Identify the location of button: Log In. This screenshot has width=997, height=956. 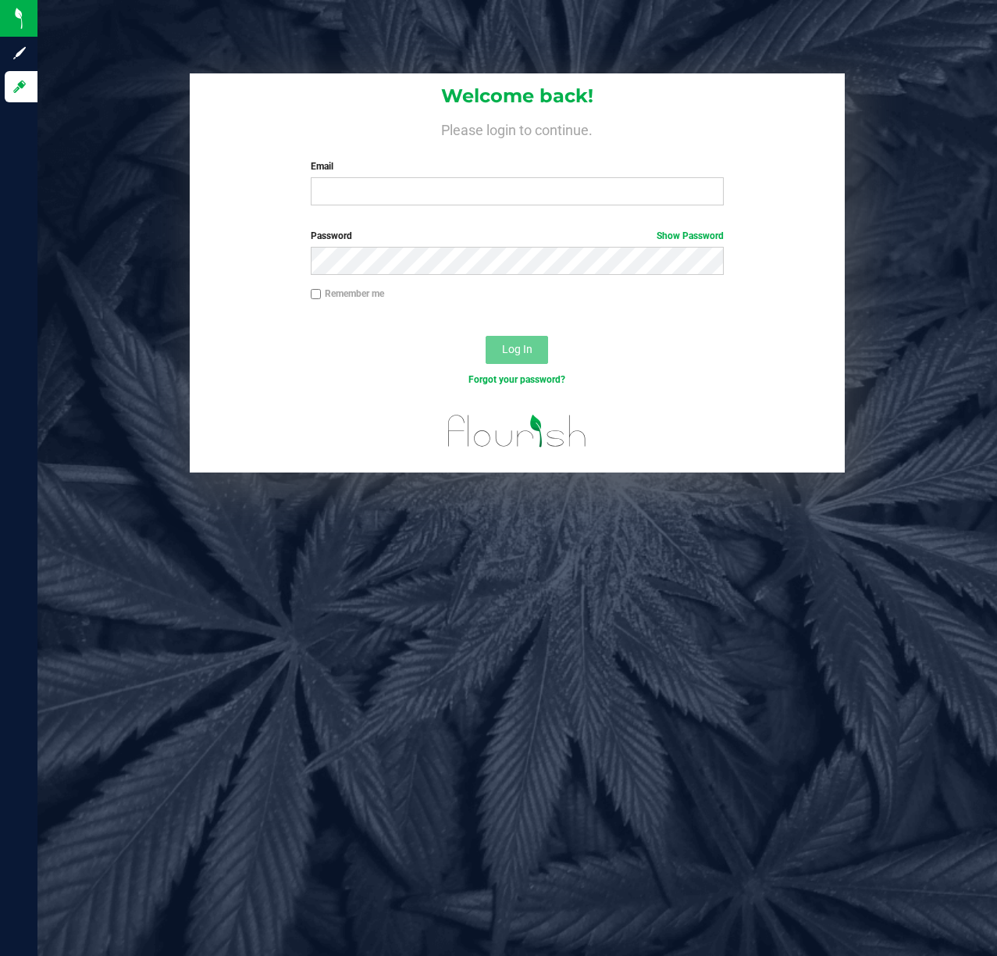
(517, 350).